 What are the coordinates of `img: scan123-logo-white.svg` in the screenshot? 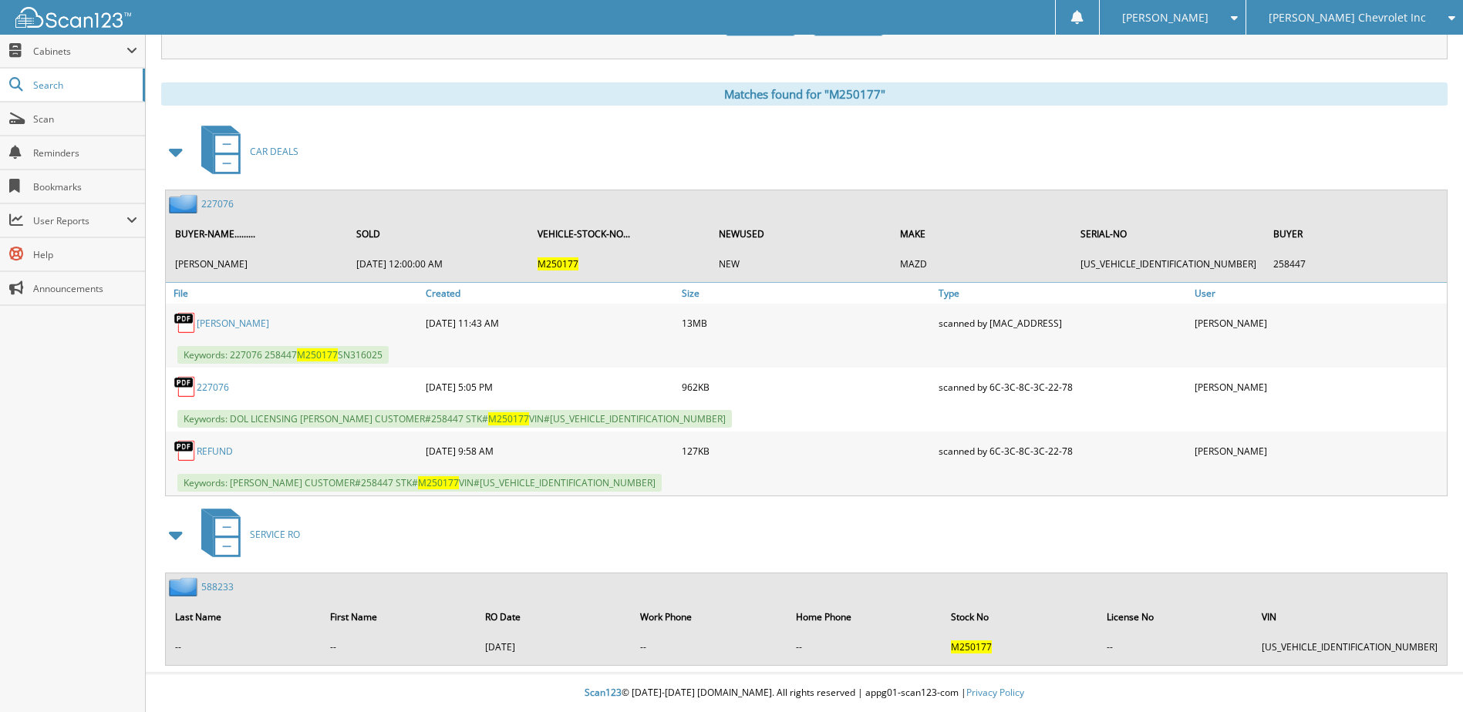 It's located at (73, 17).